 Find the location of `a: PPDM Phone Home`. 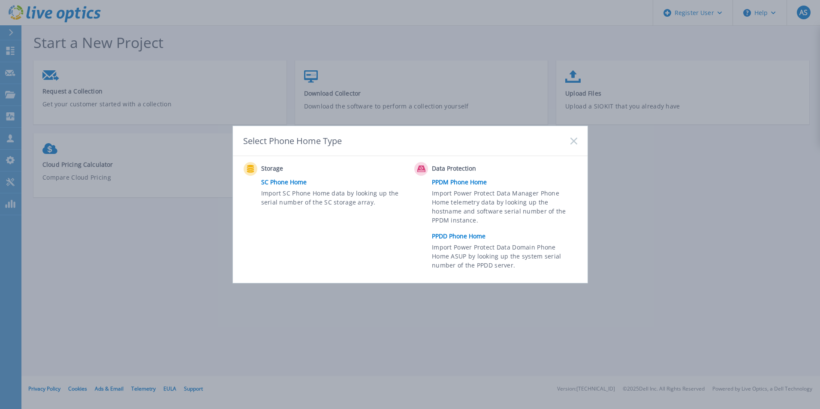

a: PPDM Phone Home is located at coordinates (506, 182).